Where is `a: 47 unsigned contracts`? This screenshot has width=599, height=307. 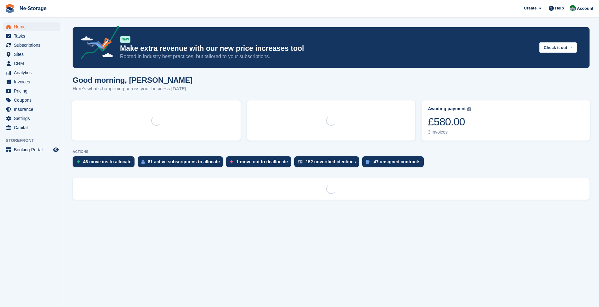
a: 47 unsigned contracts is located at coordinates (394, 163).